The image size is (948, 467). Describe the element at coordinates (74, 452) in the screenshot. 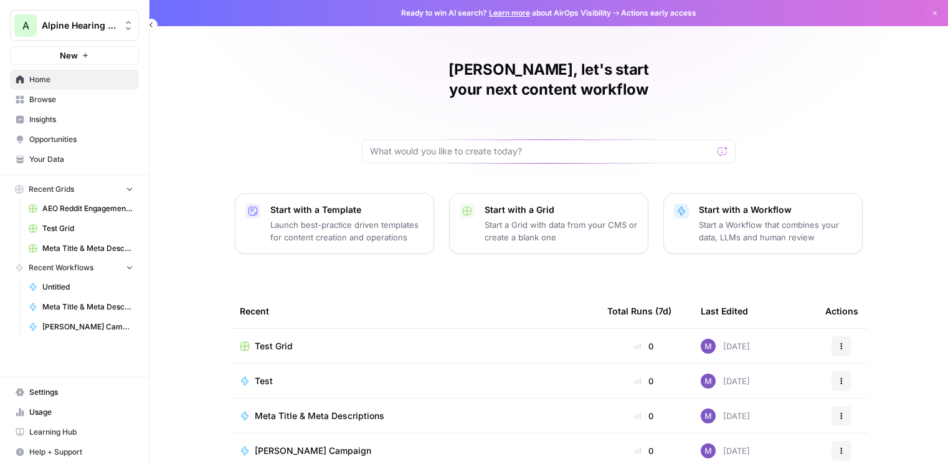

I see `button: Help + Support` at that location.